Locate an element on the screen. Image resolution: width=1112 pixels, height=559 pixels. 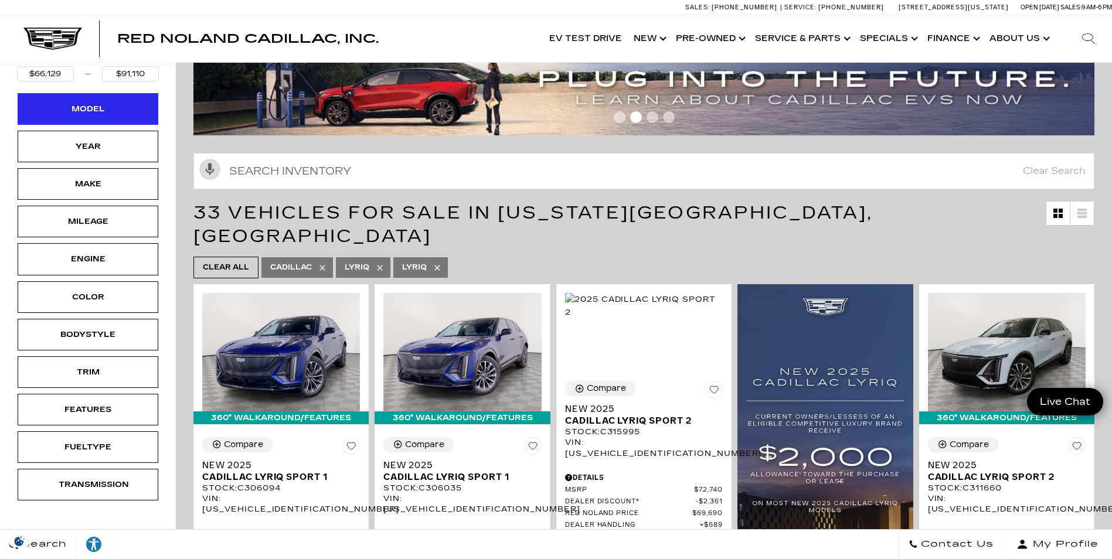
span: $69,690 is located at coordinates (707, 513).